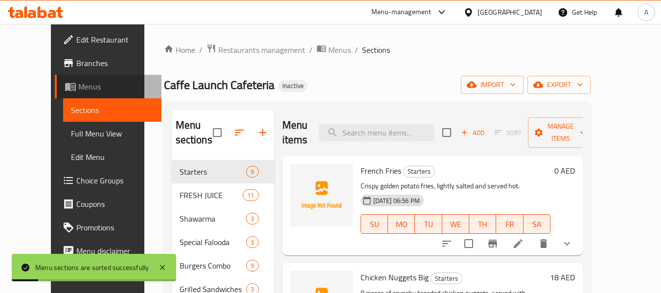 Image resolution: width=661 pixels, height=293 pixels. What do you see at coordinates (112, 134) in the screenshot?
I see `span: Full Menu View` at bounding box center [112, 134].